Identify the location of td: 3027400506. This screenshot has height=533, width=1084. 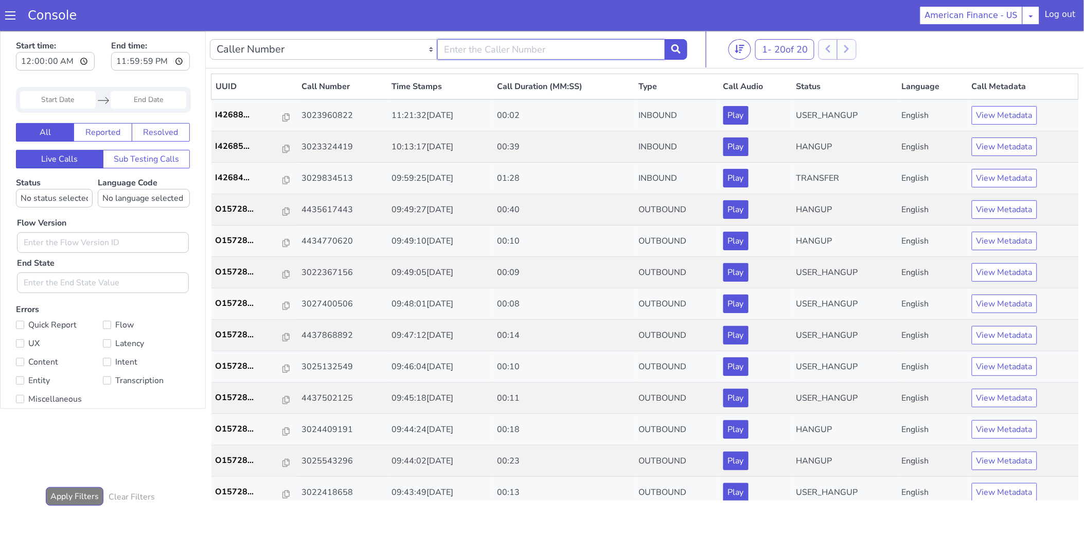
(342, 273).